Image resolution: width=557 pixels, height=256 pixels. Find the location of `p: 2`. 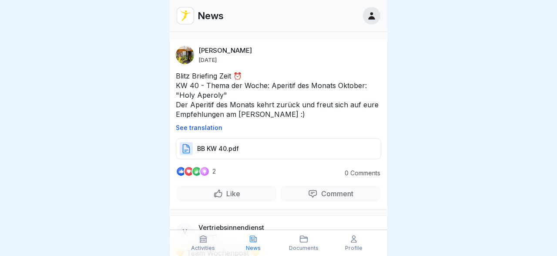

p: 2 is located at coordinates (214, 171).